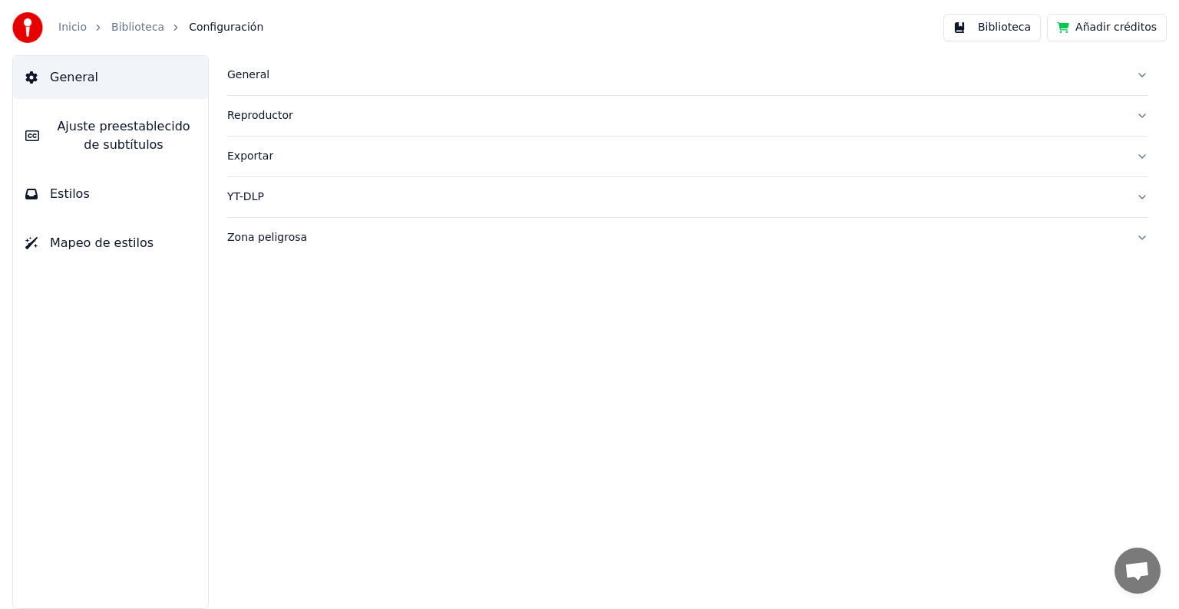  Describe the element at coordinates (28, 28) in the screenshot. I see `img: youka` at that location.